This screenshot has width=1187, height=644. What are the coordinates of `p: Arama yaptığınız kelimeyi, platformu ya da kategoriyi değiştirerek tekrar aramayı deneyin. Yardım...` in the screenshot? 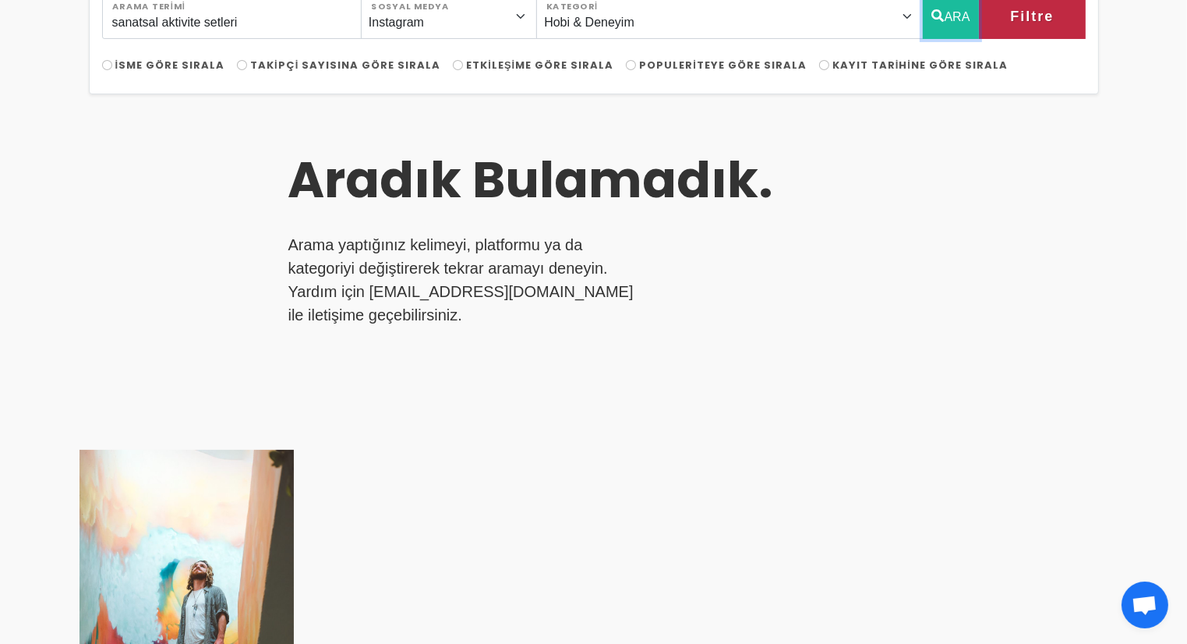 It's located at (465, 280).